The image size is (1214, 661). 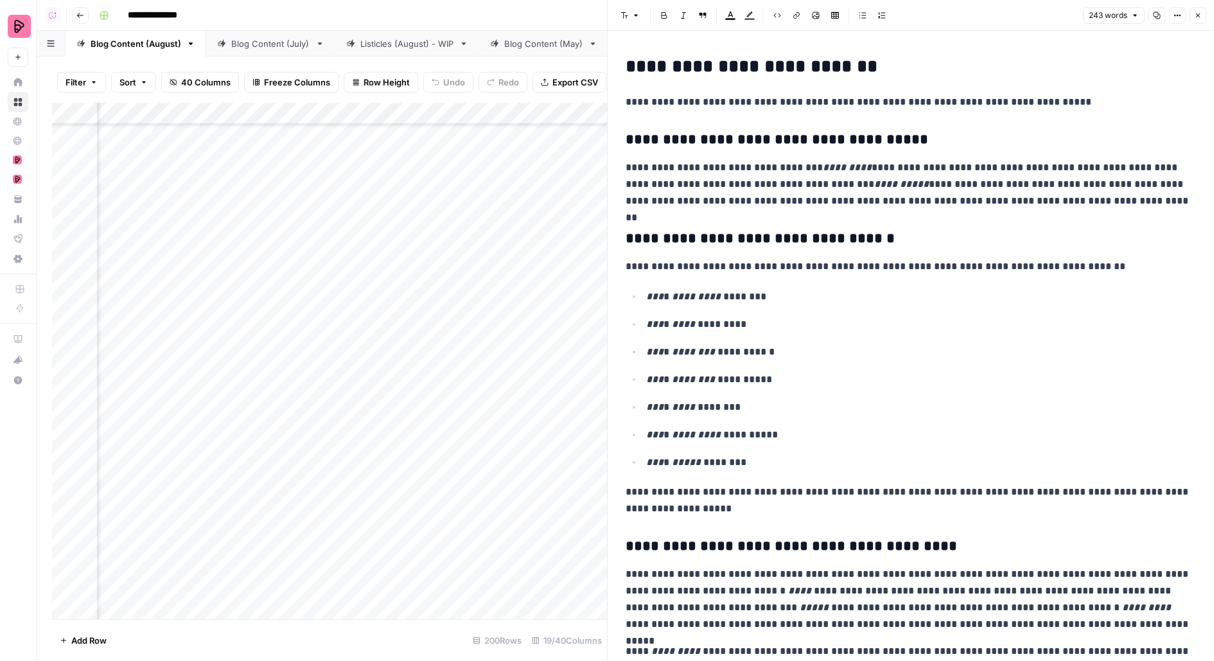 I want to click on span: Undo, so click(x=454, y=82).